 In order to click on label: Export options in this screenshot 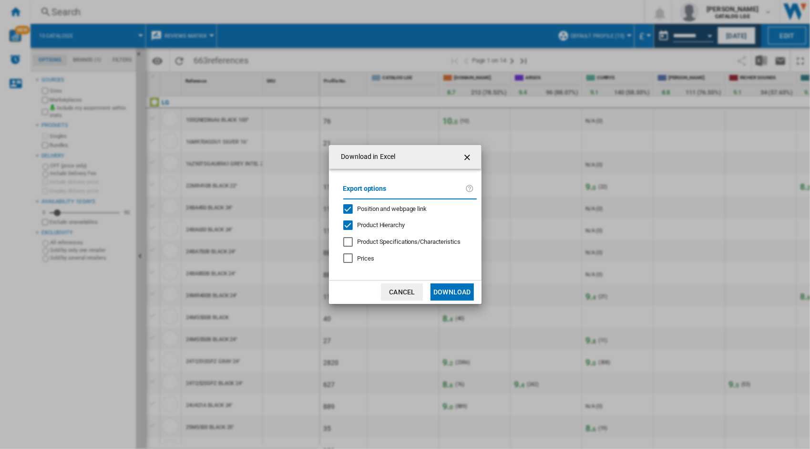, I will do `click(405, 192)`.